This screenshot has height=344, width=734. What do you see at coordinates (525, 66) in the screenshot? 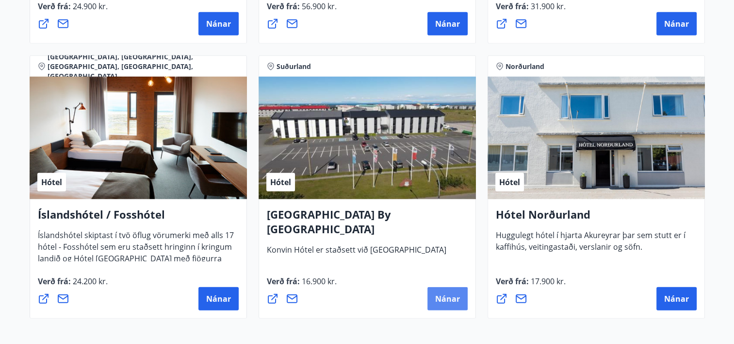
I see `span: Norðurland` at bounding box center [525, 66].